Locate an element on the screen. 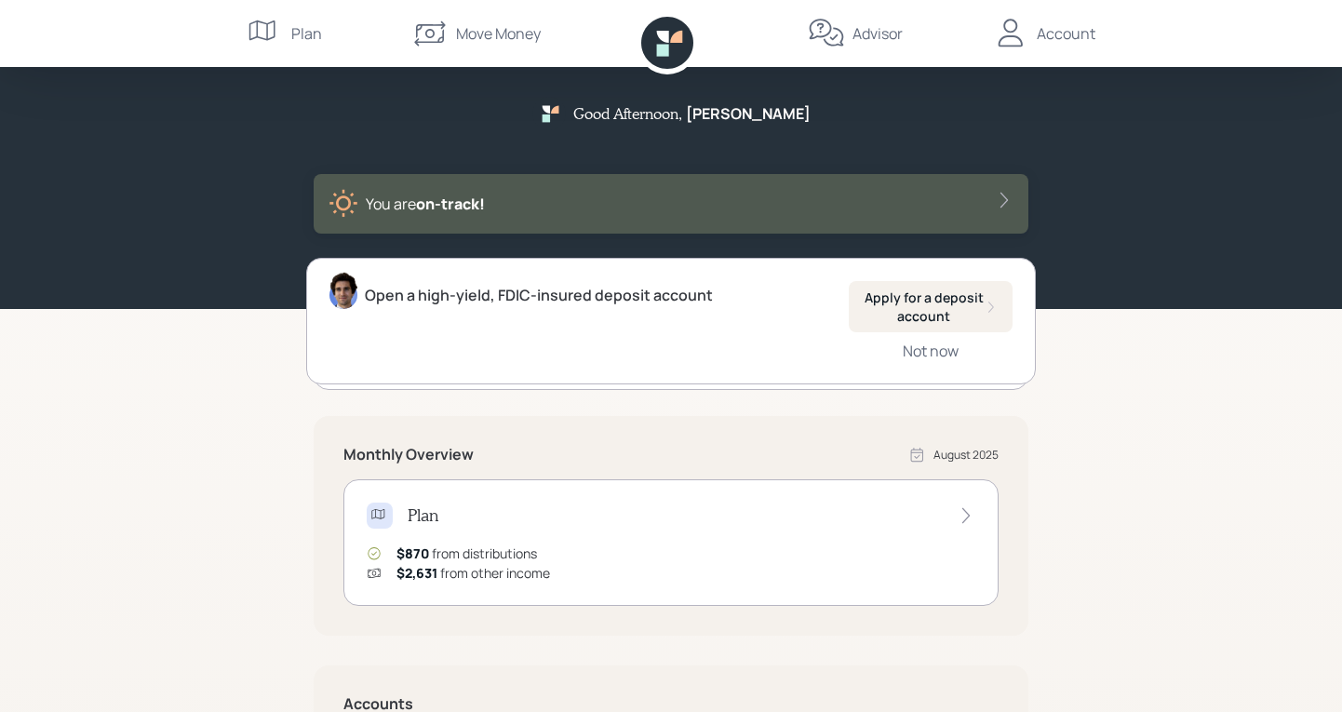 Image resolution: width=1342 pixels, height=712 pixels. div: Account is located at coordinates (1065, 33).